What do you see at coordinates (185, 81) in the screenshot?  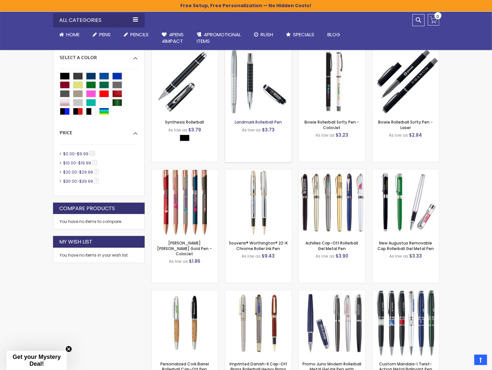 I see `img: Synthesis Rollerball` at bounding box center [185, 81].